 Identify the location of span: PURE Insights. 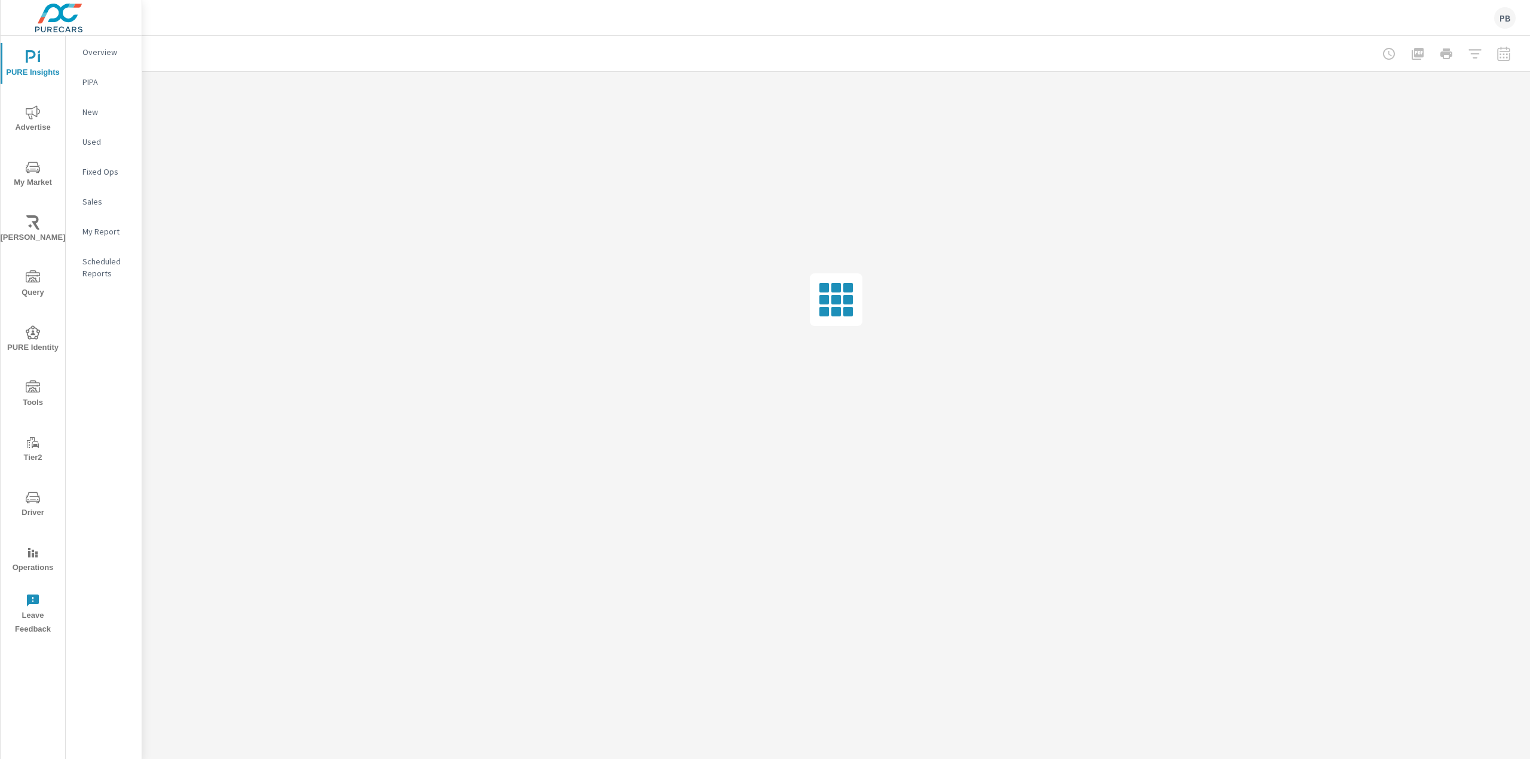
(33, 65).